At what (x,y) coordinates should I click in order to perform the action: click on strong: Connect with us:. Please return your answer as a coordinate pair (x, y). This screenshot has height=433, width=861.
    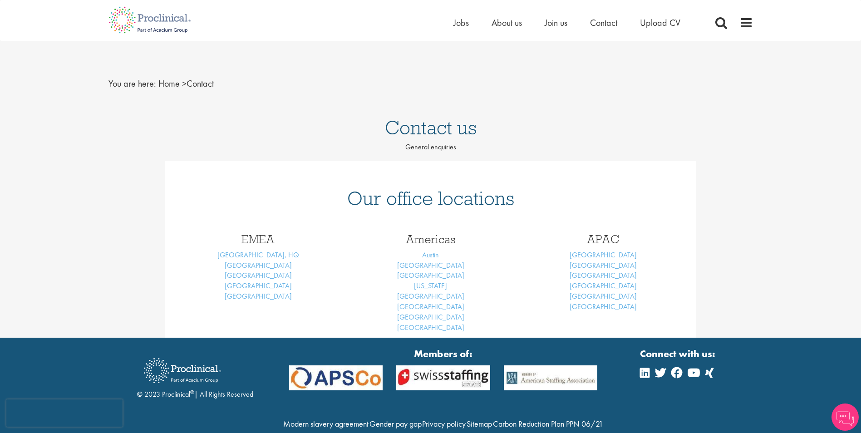
    Looking at the image, I should click on (679, 354).